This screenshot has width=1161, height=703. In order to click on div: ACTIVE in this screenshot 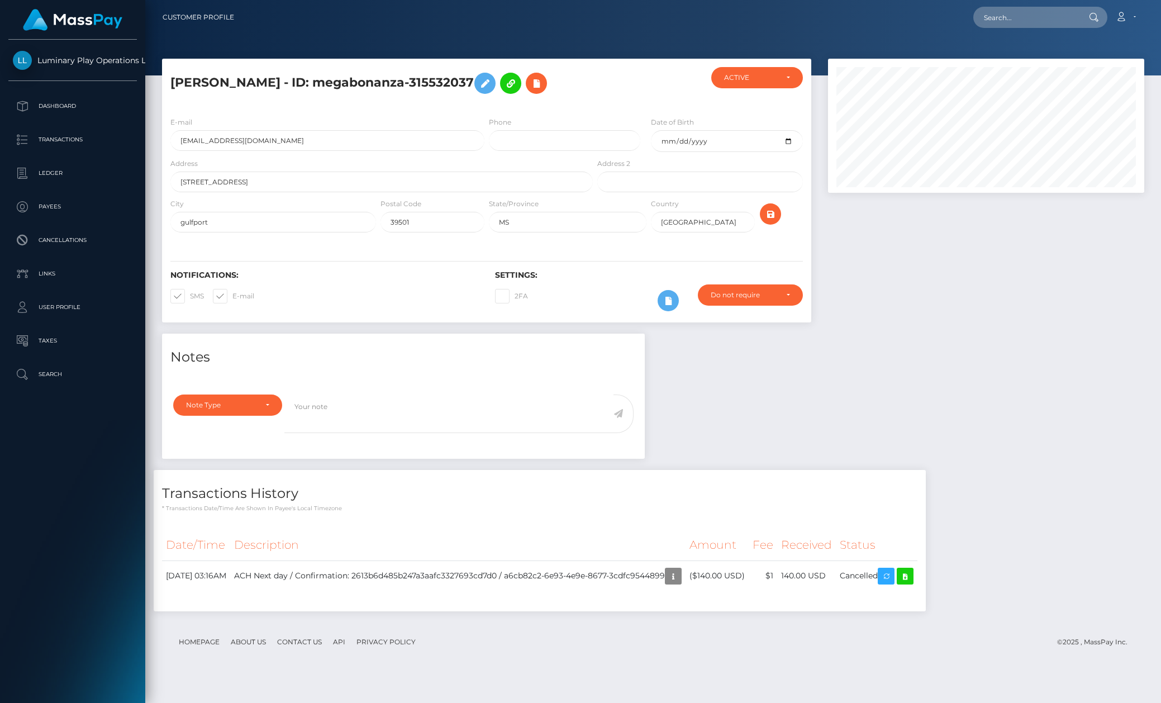, I will do `click(750, 78)`.